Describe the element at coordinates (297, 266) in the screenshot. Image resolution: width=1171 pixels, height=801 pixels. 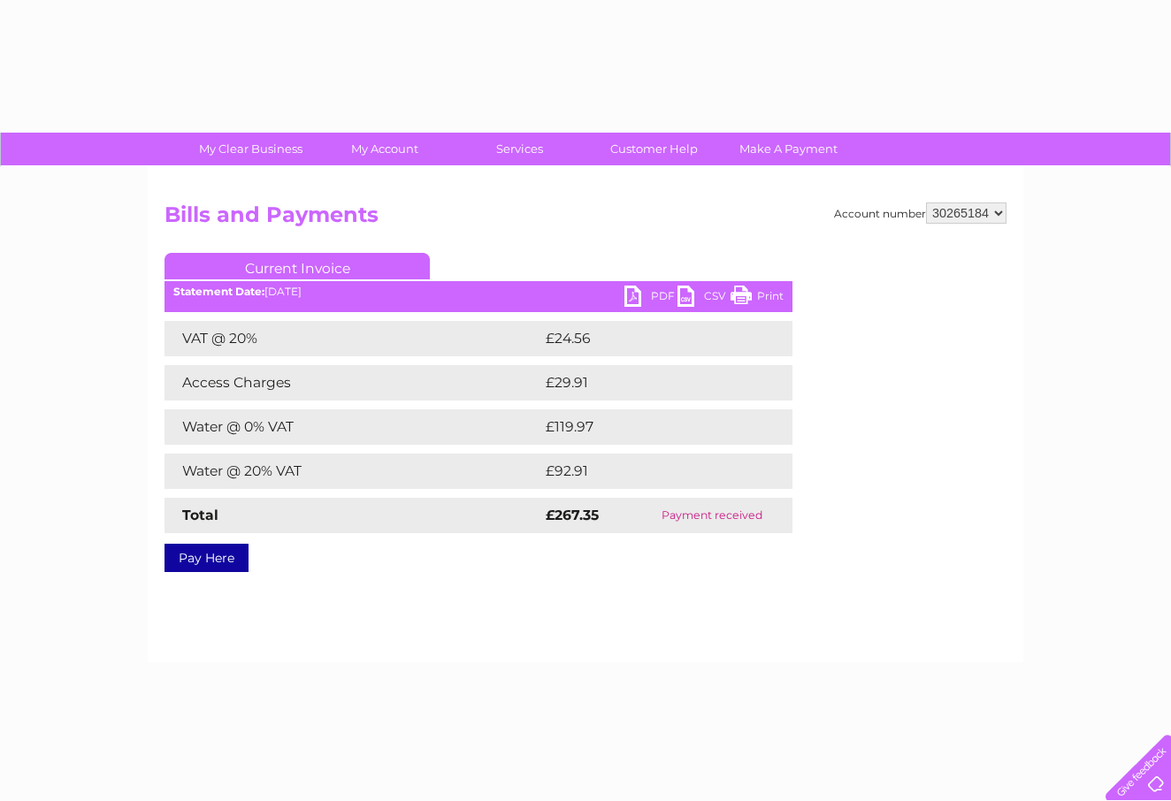
I see `a: Current Invoice` at that location.